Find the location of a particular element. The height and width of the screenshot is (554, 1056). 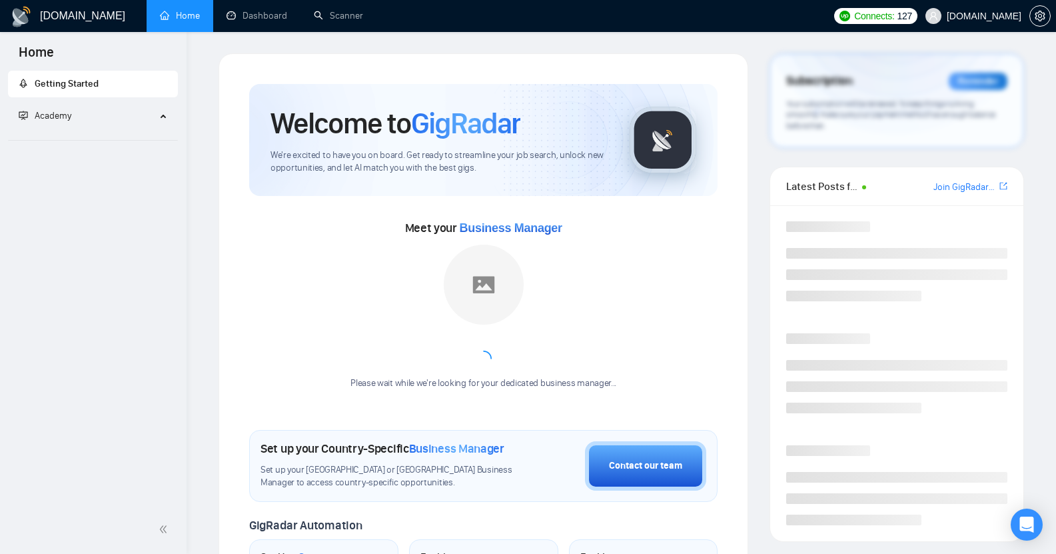

span: double-left is located at coordinates (165, 529).